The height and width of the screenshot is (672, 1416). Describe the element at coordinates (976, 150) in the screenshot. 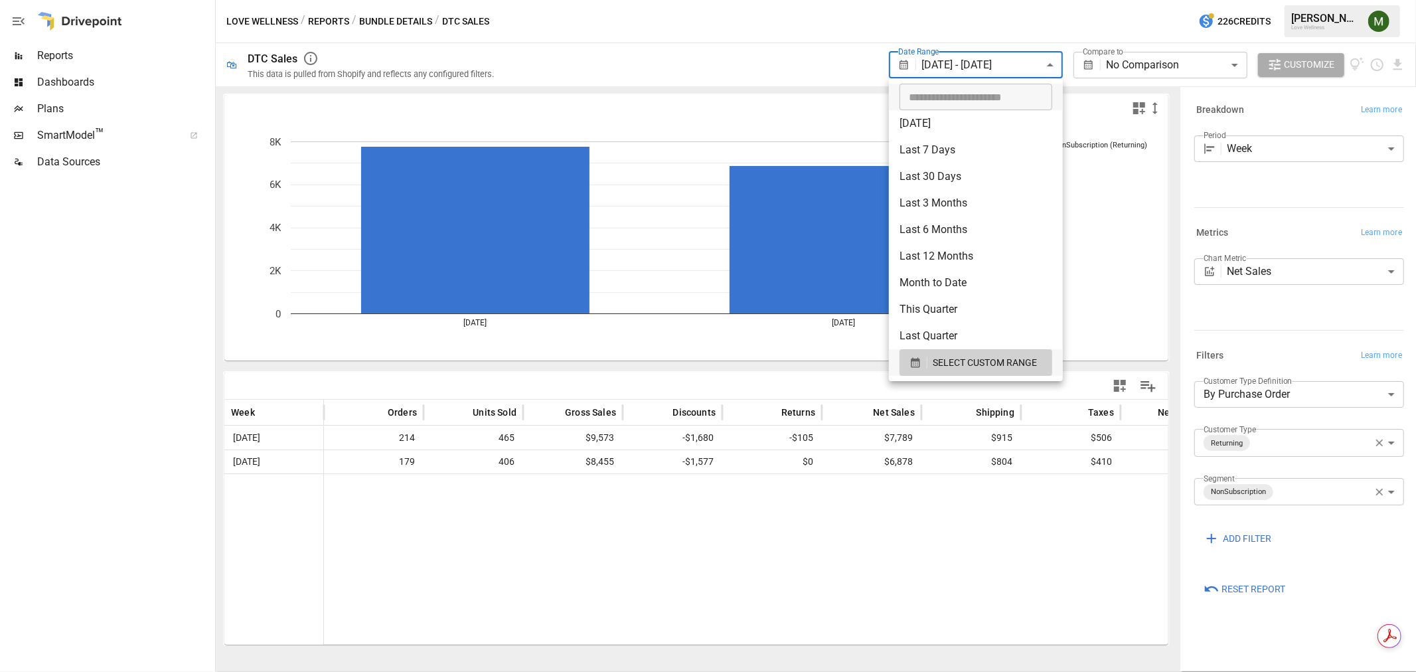

I see `li: Last 7 Days` at that location.